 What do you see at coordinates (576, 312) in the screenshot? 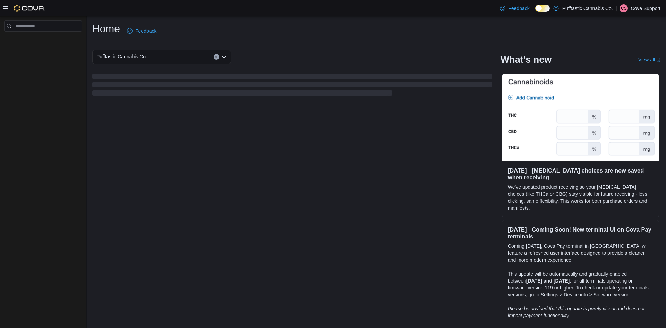
I see `em: Please be advised that this update is purely visual and does not impact payment functionality.` at bounding box center [576, 312].